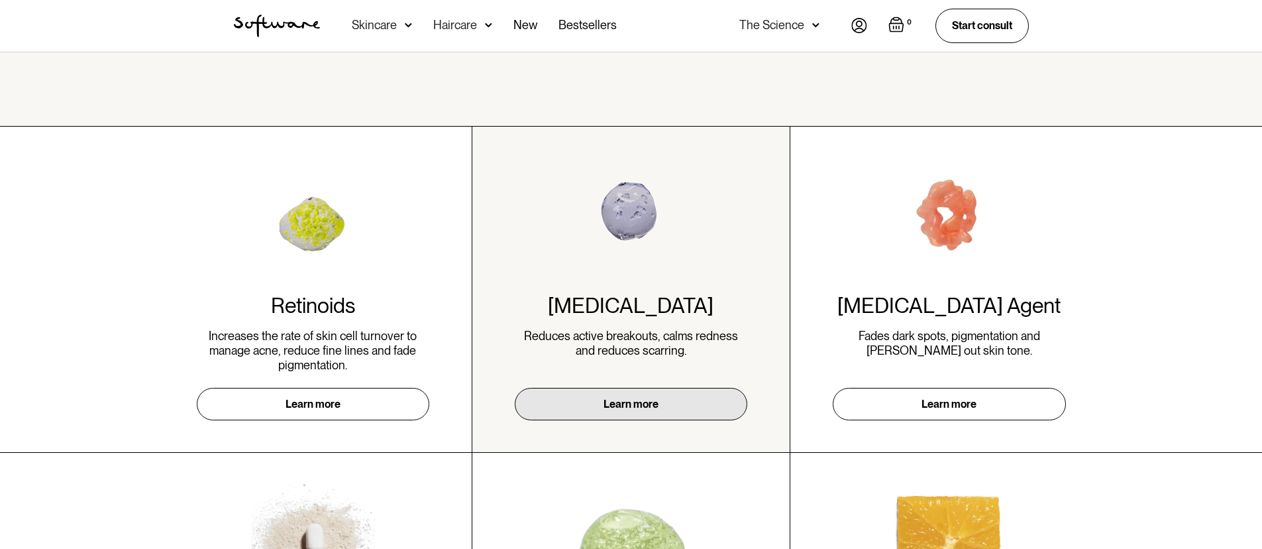  I want to click on div: Haircare, so click(455, 25).